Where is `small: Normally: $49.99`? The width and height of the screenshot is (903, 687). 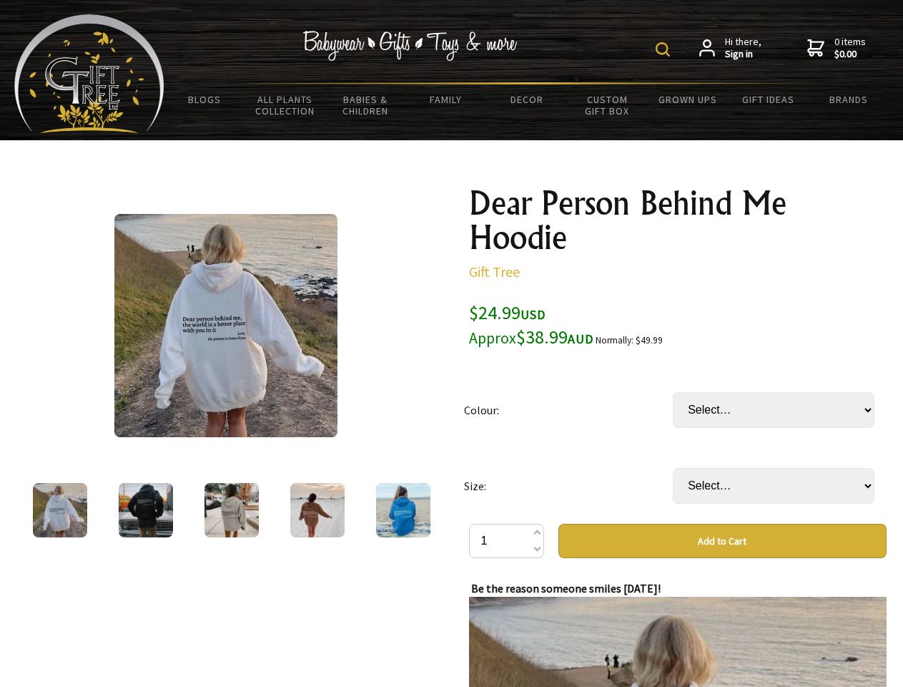 small: Normally: $49.99 is located at coordinates (629, 340).